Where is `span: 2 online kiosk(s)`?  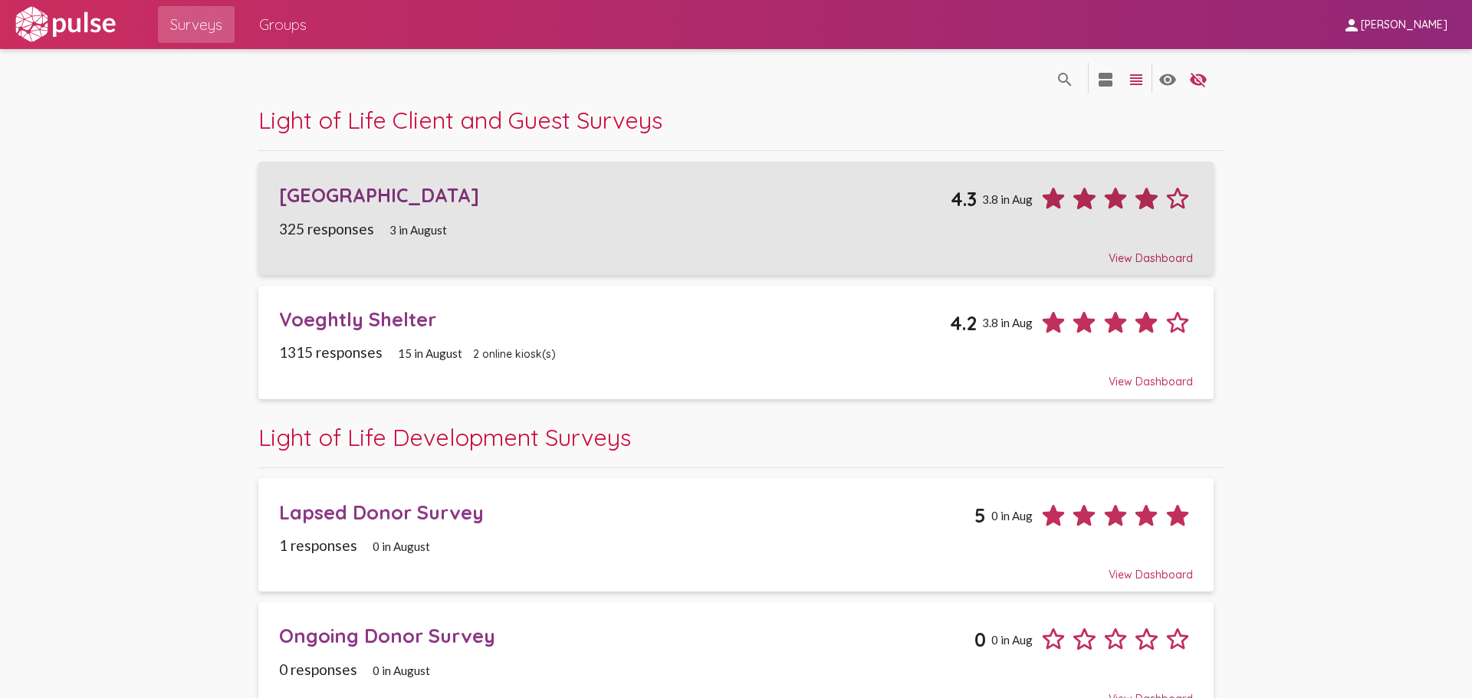 span: 2 online kiosk(s) is located at coordinates (514, 354).